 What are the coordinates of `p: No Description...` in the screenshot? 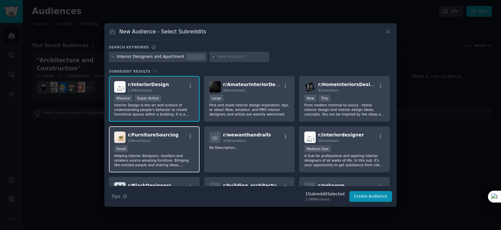 It's located at (250, 147).